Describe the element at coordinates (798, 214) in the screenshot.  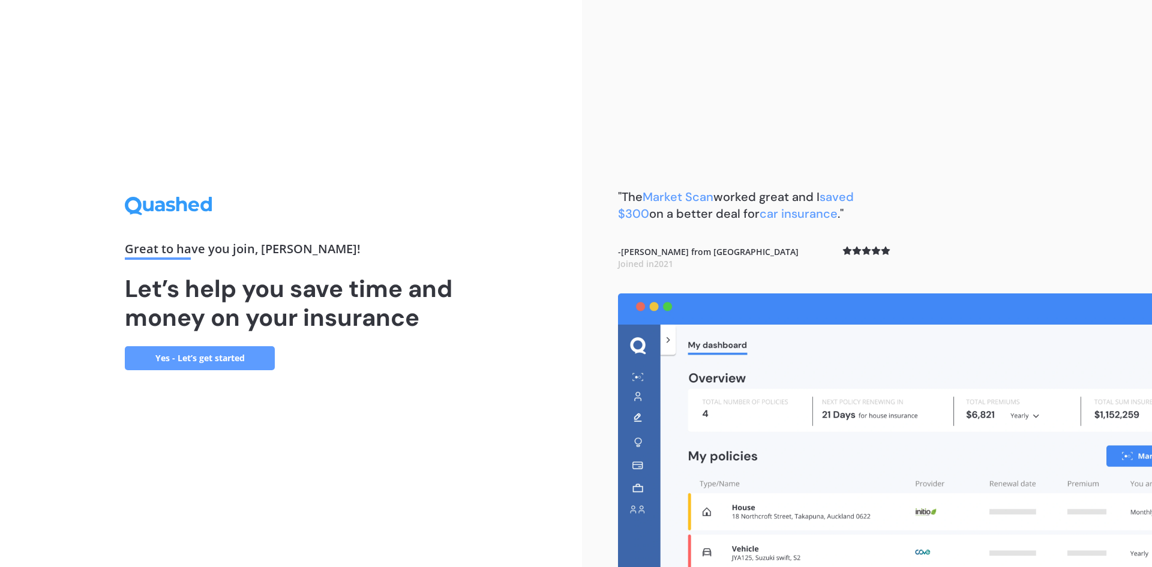
I see `span: car insurance` at that location.